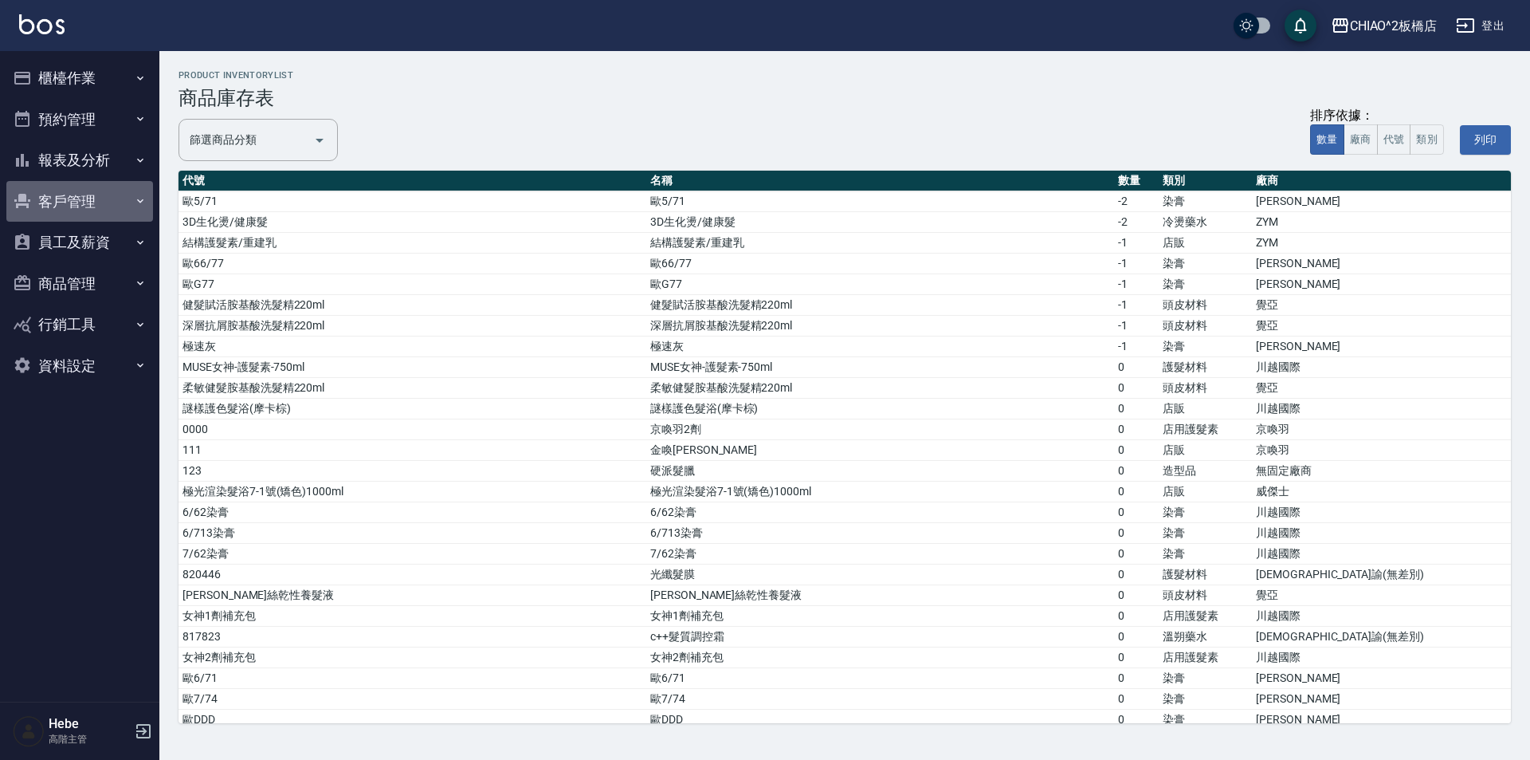  Describe the element at coordinates (880, 305) in the screenshot. I see `td: 健髮賦活胺基酸洗髮精220ml` at that location.